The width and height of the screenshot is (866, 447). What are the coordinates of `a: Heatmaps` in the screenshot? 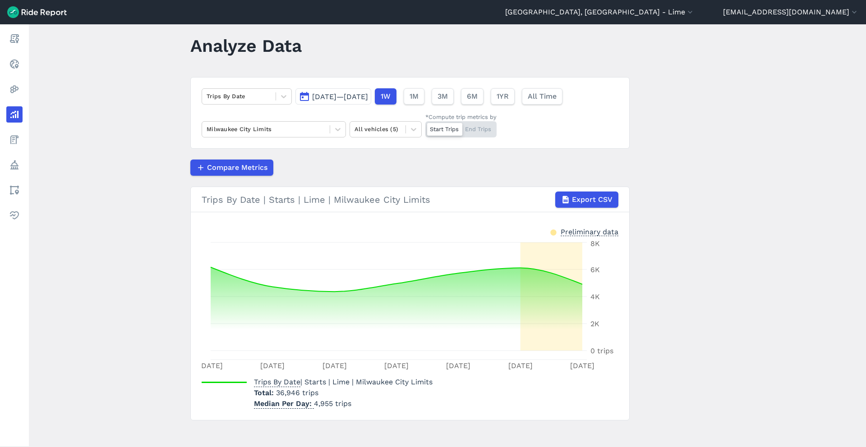 It's located at (14, 89).